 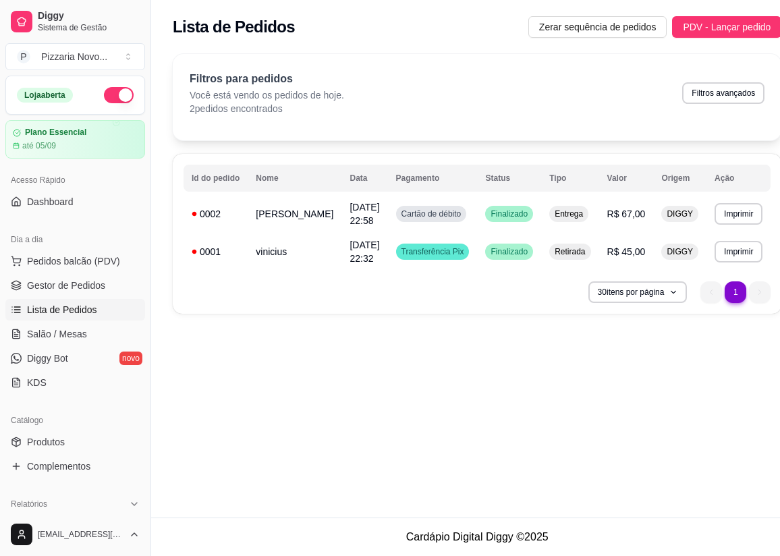 What do you see at coordinates (637, 292) in the screenshot?
I see `button: 30itens por página` at bounding box center [637, 292].